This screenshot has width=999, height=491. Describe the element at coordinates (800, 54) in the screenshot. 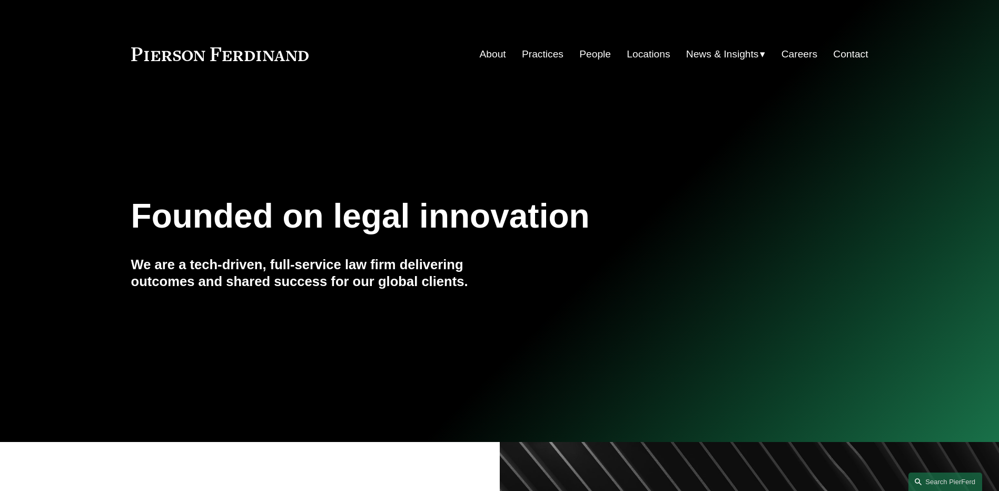

I see `a: Careers` at that location.